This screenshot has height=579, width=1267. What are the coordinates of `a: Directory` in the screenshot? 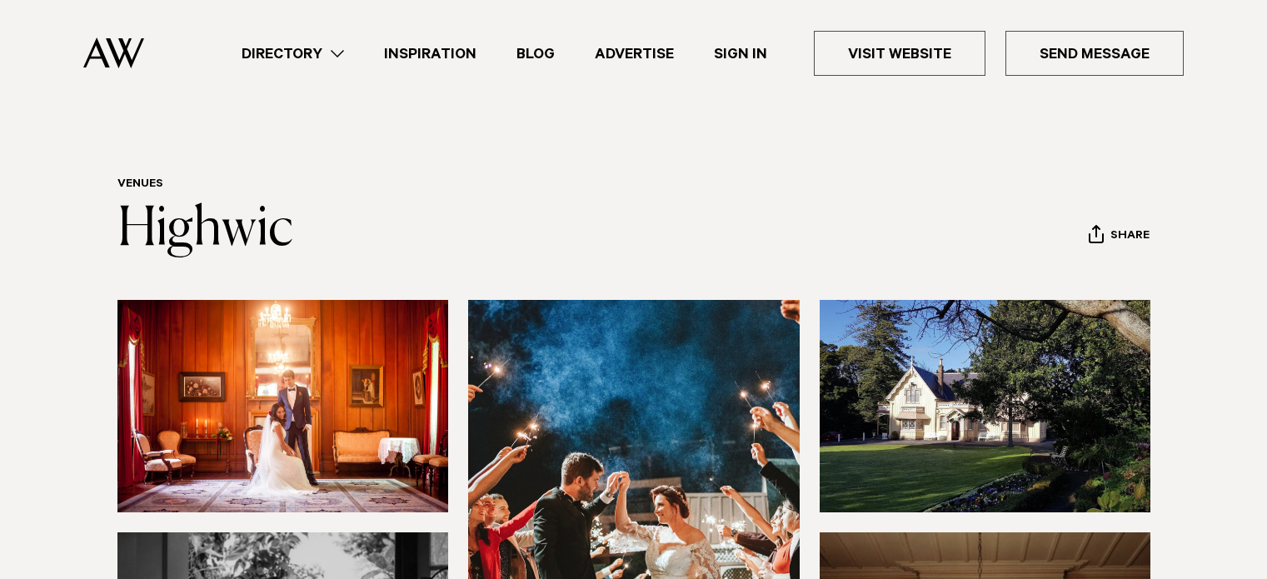 It's located at (292, 53).